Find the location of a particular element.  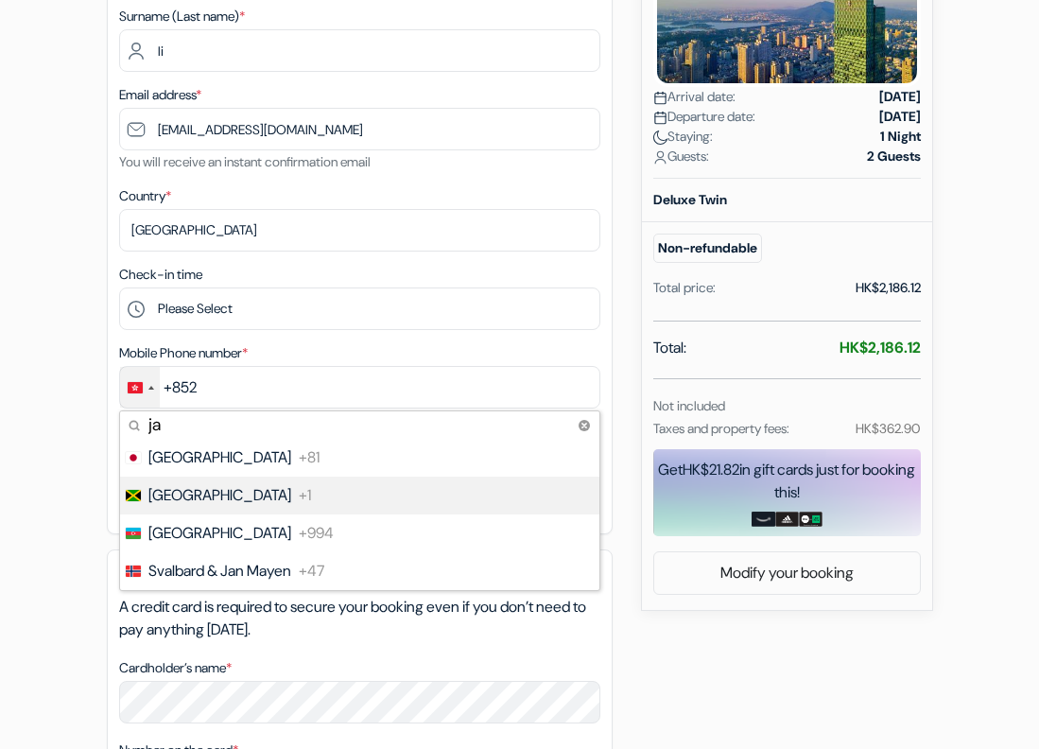

span: Guests: is located at coordinates (681, 156).